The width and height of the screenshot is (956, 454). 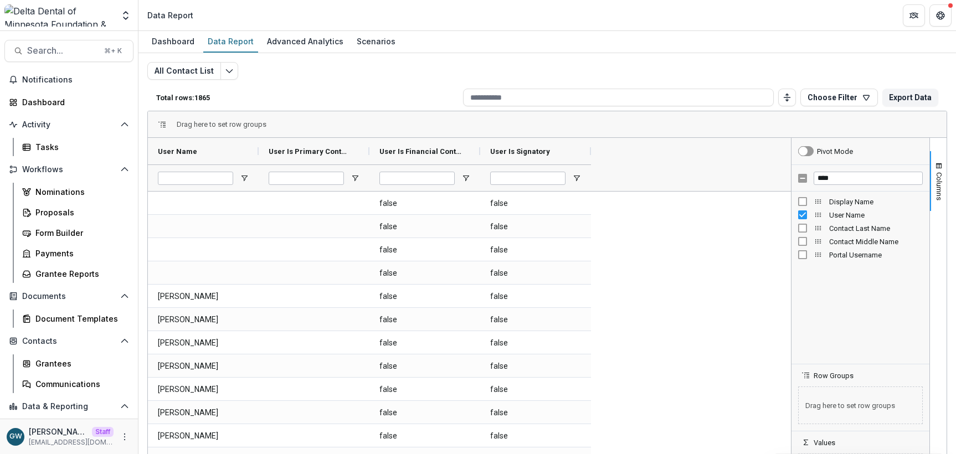 What do you see at coordinates (306, 178) in the screenshot?
I see `input: User Is Primary Contact Filter Input` at bounding box center [306, 178].